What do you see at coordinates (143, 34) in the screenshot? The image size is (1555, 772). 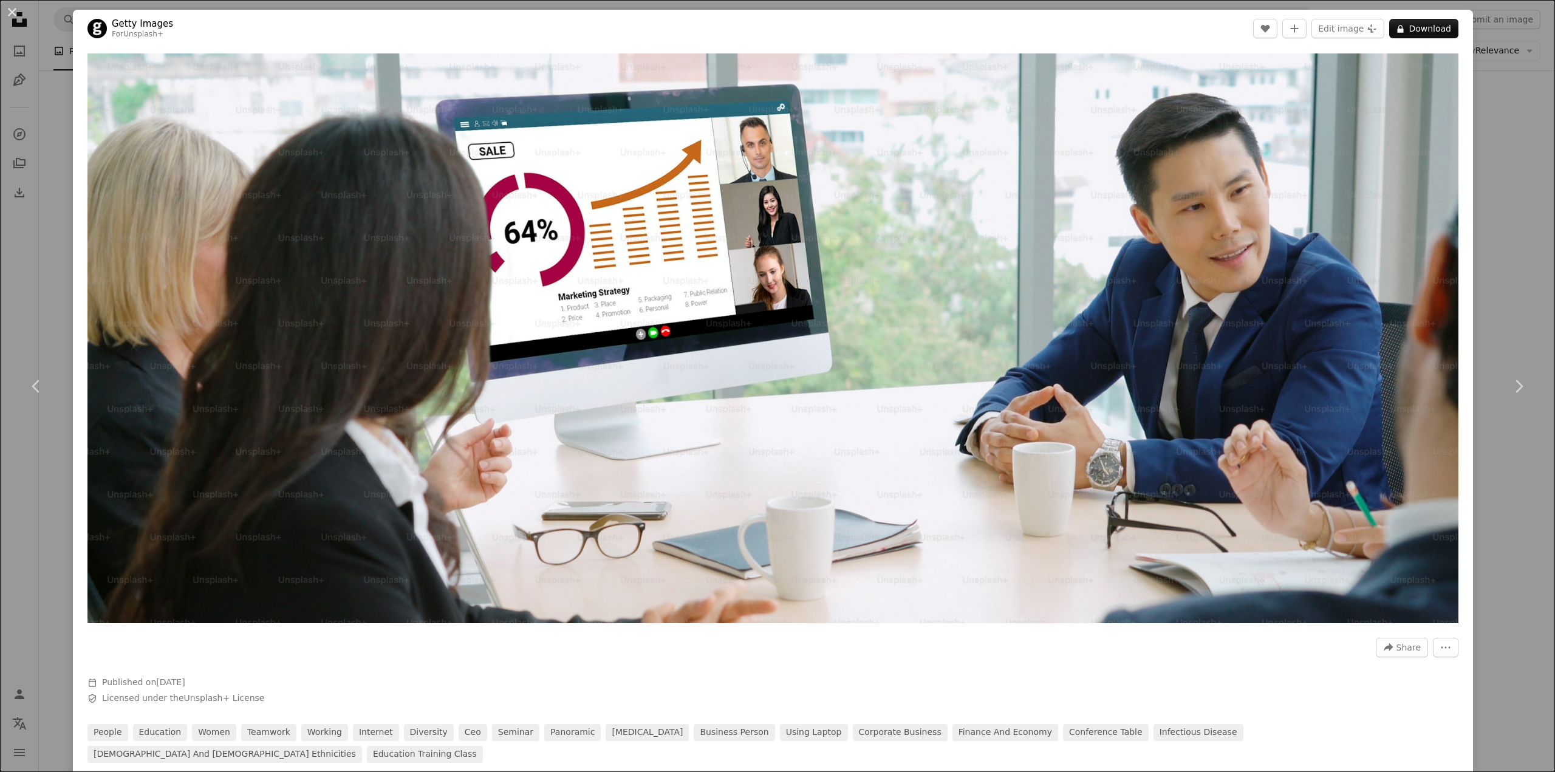 I see `a: Unsplash+` at bounding box center [143, 34].